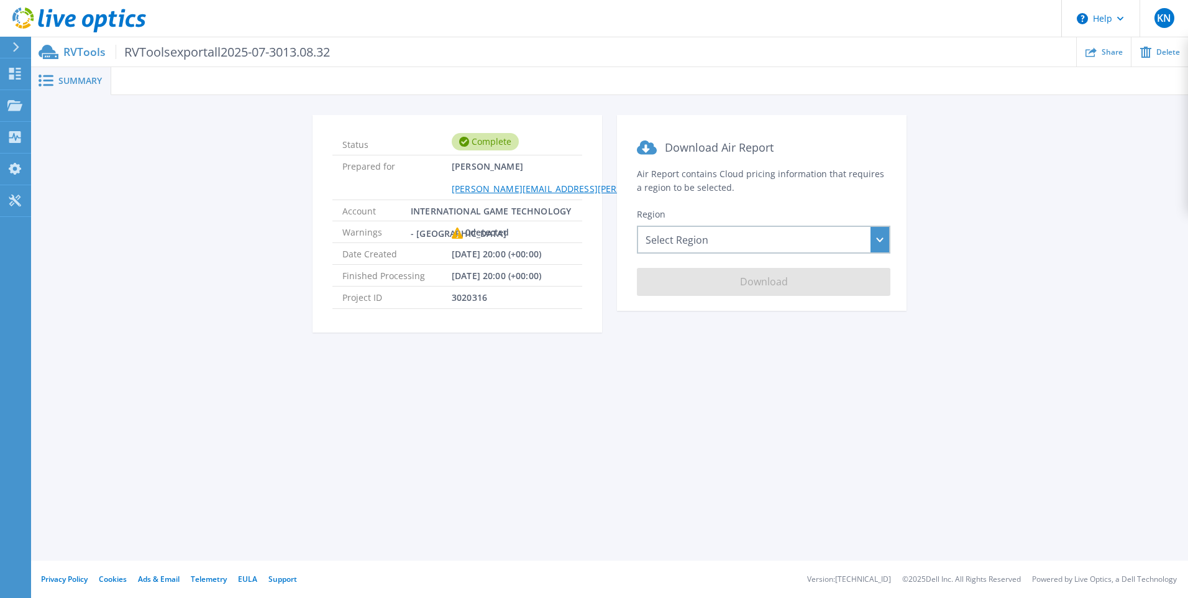  I want to click on a: Ads & Email, so click(158, 578).